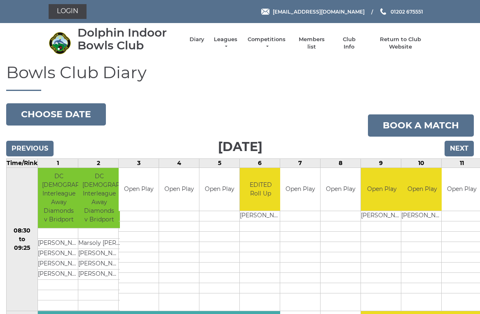 The image size is (480, 314). Describe the element at coordinates (311, 43) in the screenshot. I see `a: Members list` at that location.